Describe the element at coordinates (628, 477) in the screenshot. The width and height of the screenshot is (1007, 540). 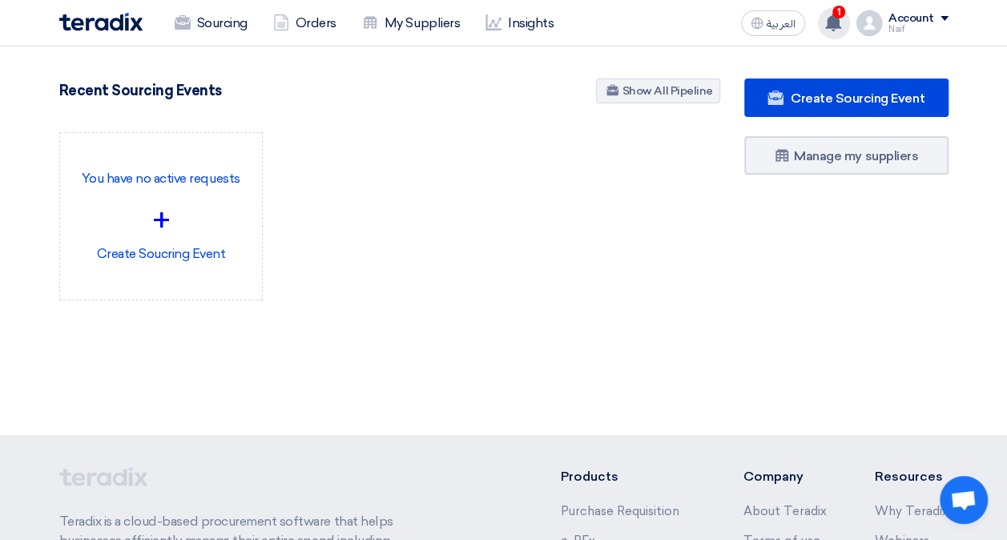
I see `li: Products` at that location.